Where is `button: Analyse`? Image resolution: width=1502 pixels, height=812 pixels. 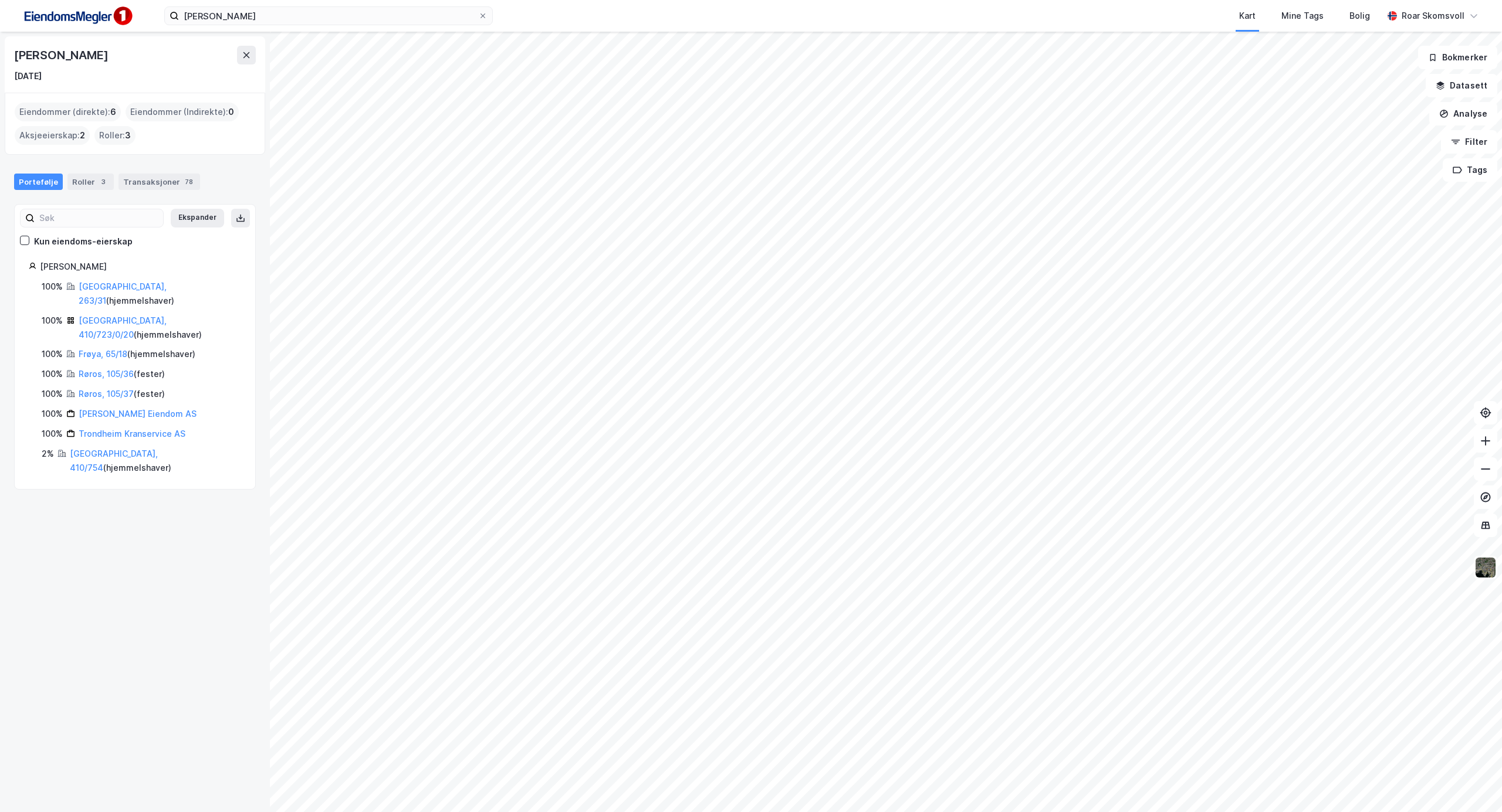
button: Analyse is located at coordinates (1464, 113).